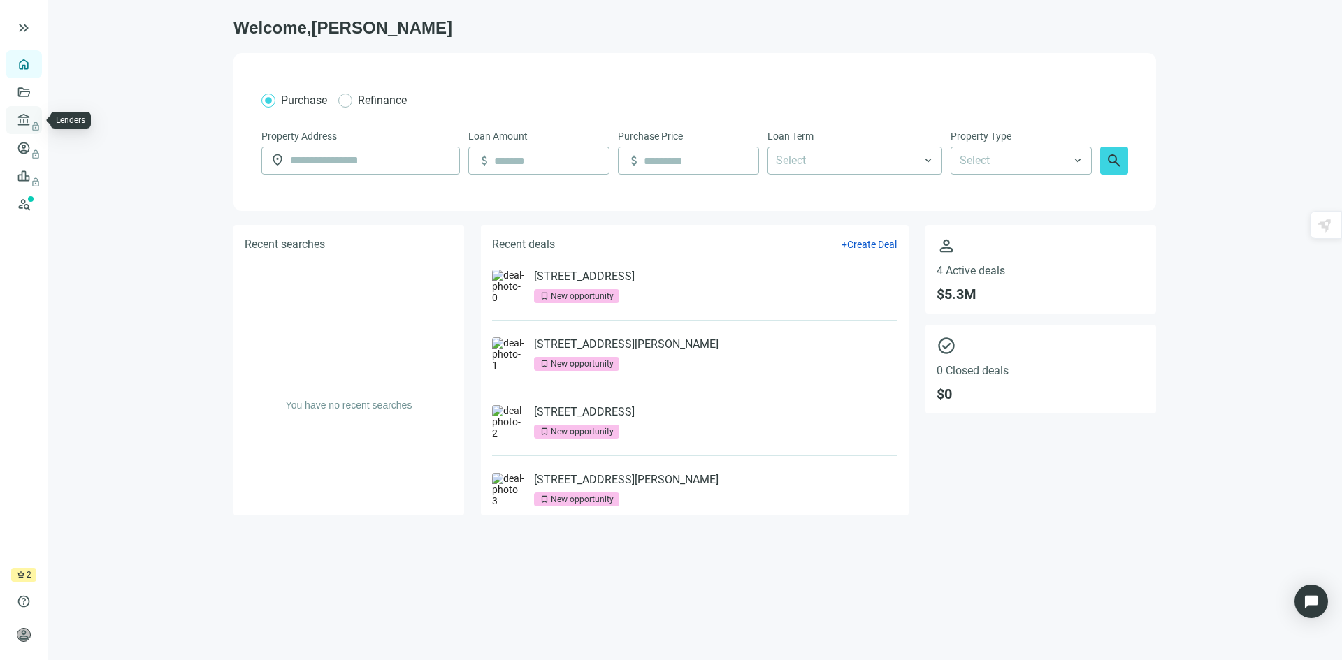 This screenshot has width=1342, height=660. I want to click on span: Loan Amount, so click(498, 136).